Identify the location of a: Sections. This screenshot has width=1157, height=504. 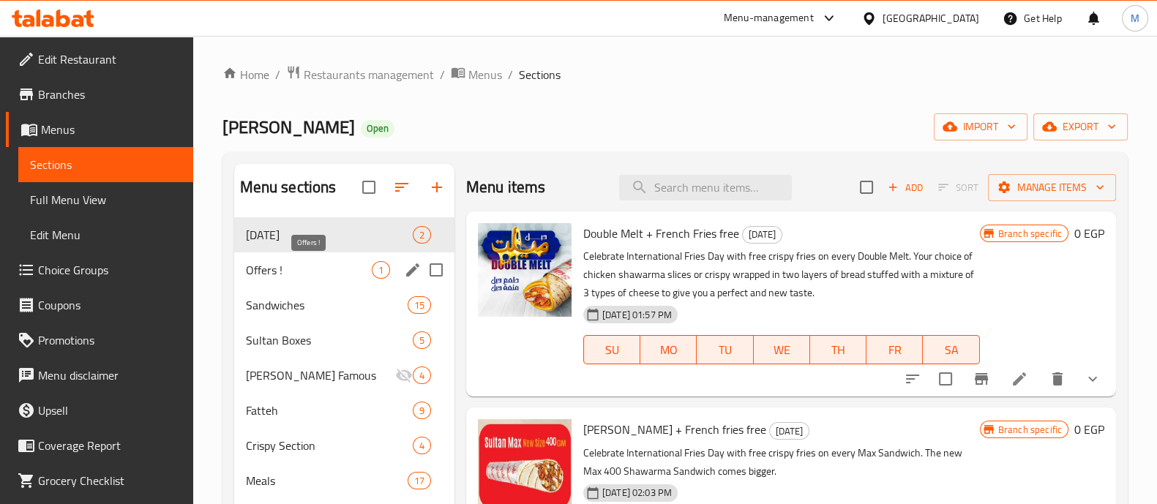
(105, 165).